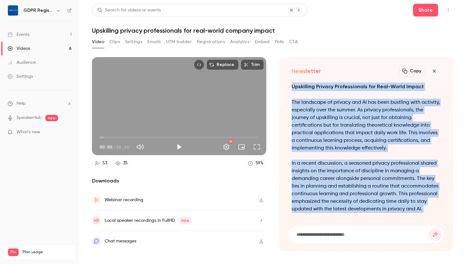  I want to click on div: Play, so click(179, 147).